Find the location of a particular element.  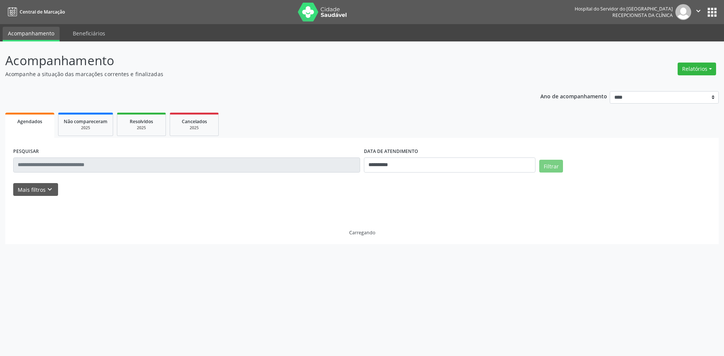

span: Recepcionista da clínica is located at coordinates (642, 15).